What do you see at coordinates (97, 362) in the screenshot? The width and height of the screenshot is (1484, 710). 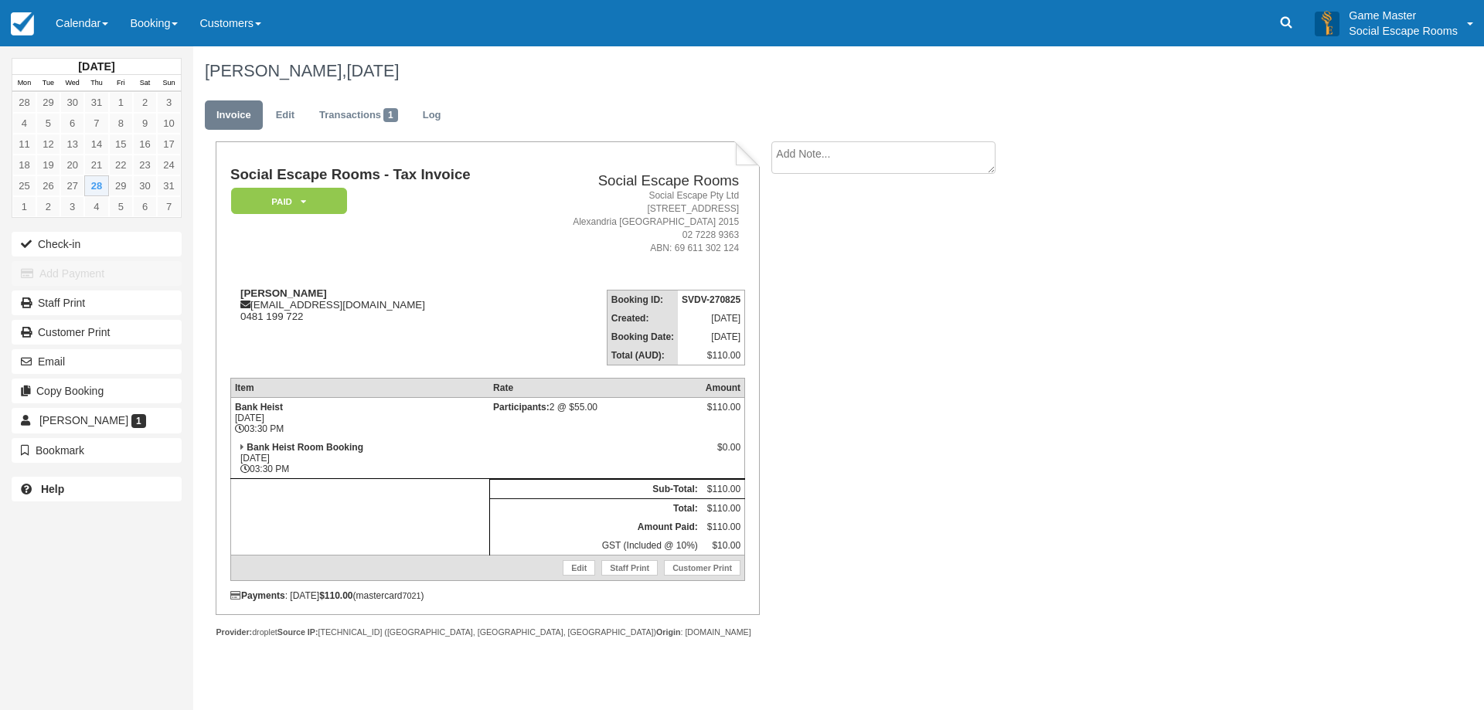 I see `button: Email` at bounding box center [97, 362].